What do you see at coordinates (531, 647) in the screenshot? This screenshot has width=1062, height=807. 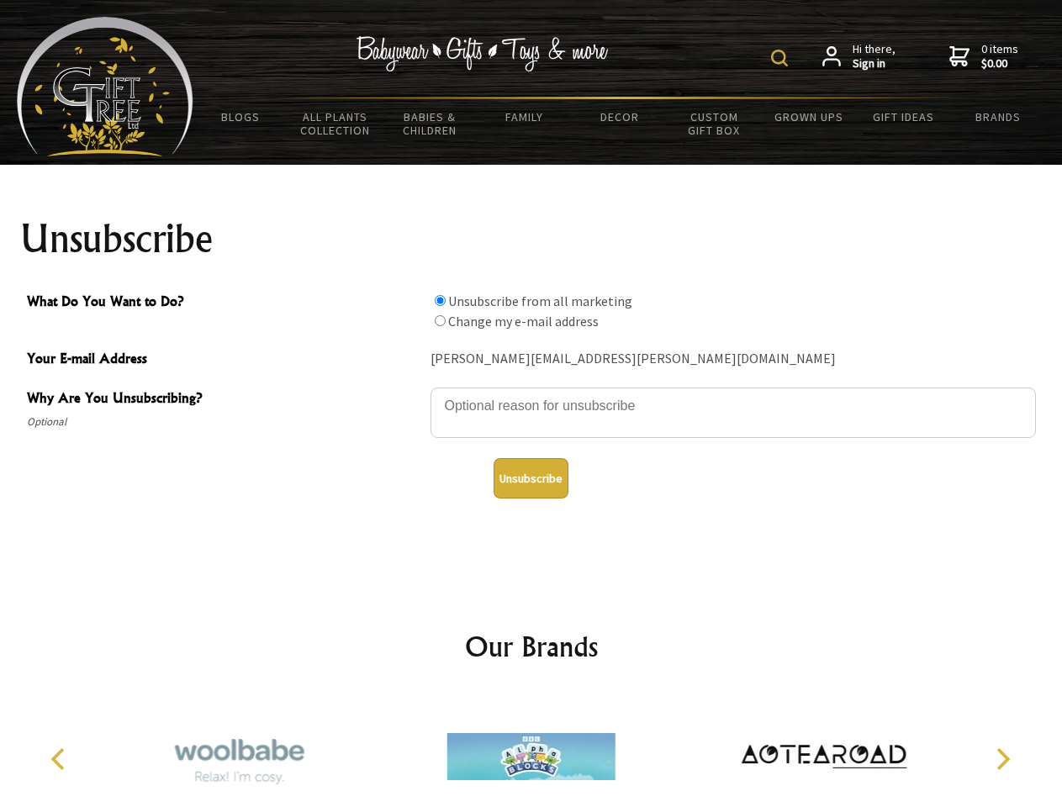 I see `h2: Our Brands` at bounding box center [531, 647].